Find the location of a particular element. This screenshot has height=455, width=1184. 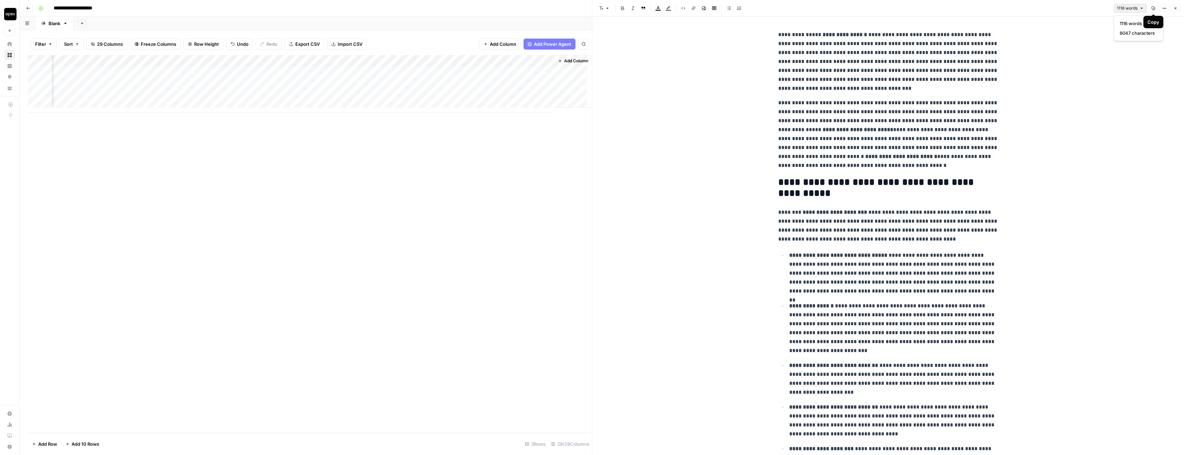

span: Row Height is located at coordinates (206, 44).